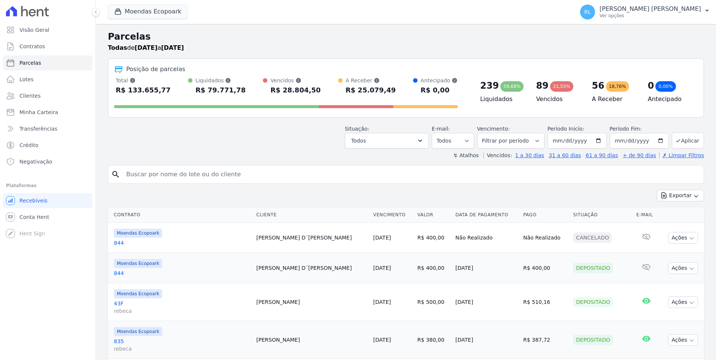  Describe the element at coordinates (387, 141) in the screenshot. I see `button: Todos` at that location.